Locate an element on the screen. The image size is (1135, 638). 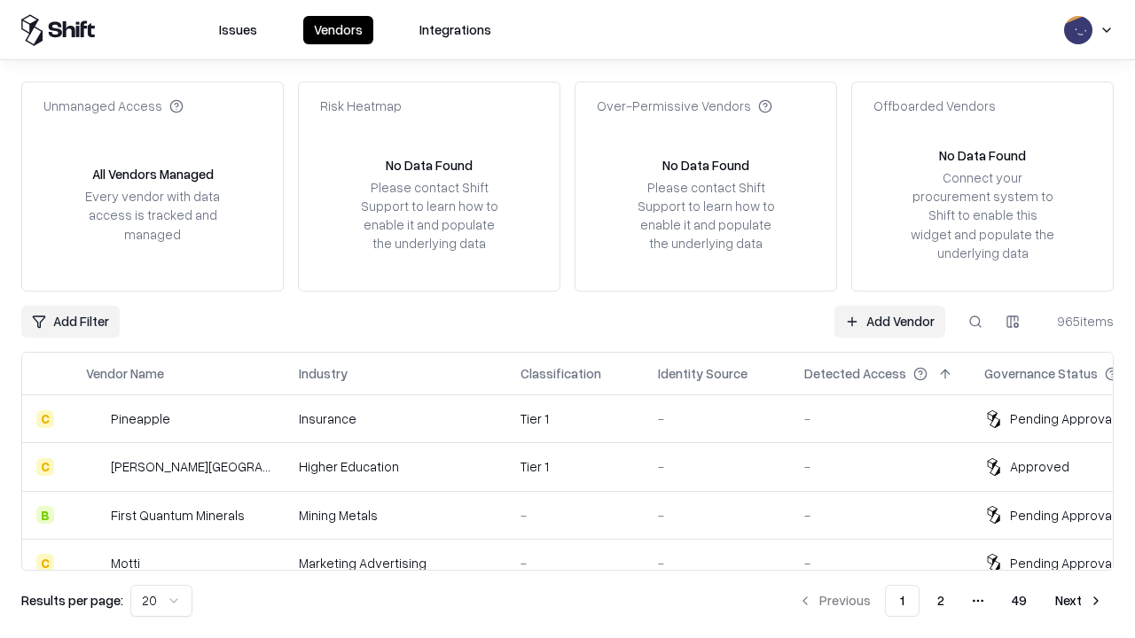
button: 1 is located at coordinates (902, 601).